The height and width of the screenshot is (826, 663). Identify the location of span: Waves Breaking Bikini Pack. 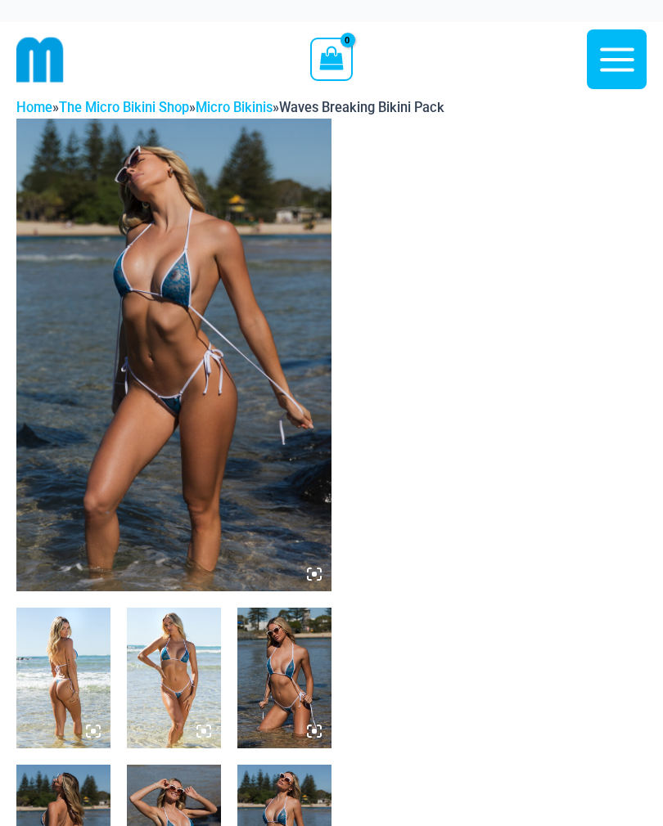
(362, 107).